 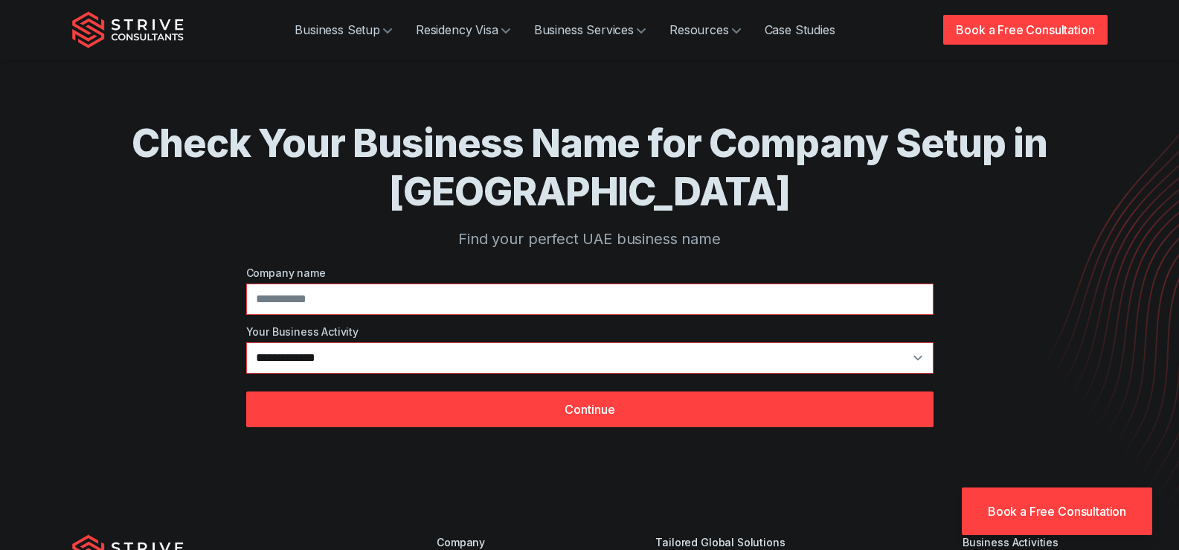 What do you see at coordinates (800, 30) in the screenshot?
I see `a: Case Studies` at bounding box center [800, 30].